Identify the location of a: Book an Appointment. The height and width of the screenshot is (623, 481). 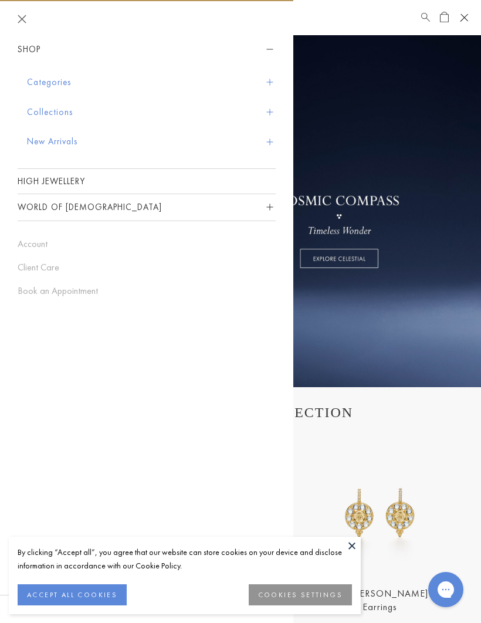
(147, 291).